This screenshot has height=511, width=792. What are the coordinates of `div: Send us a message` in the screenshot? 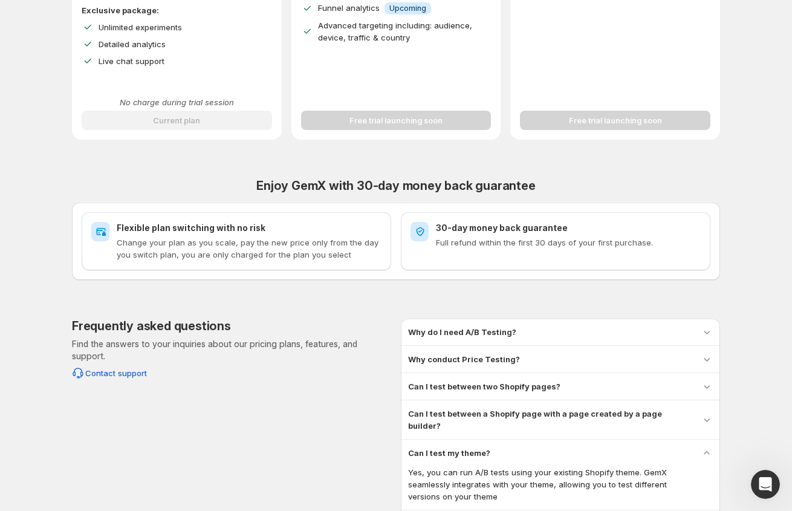 It's located at (113, 158).